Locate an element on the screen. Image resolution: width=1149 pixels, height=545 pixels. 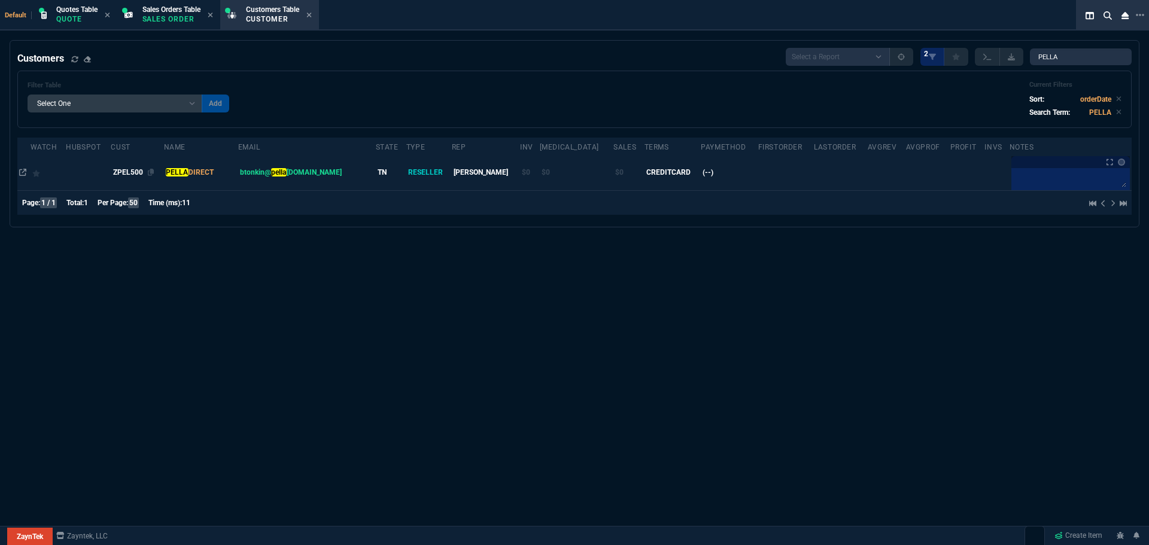
div: avgRev is located at coordinates (882, 147).